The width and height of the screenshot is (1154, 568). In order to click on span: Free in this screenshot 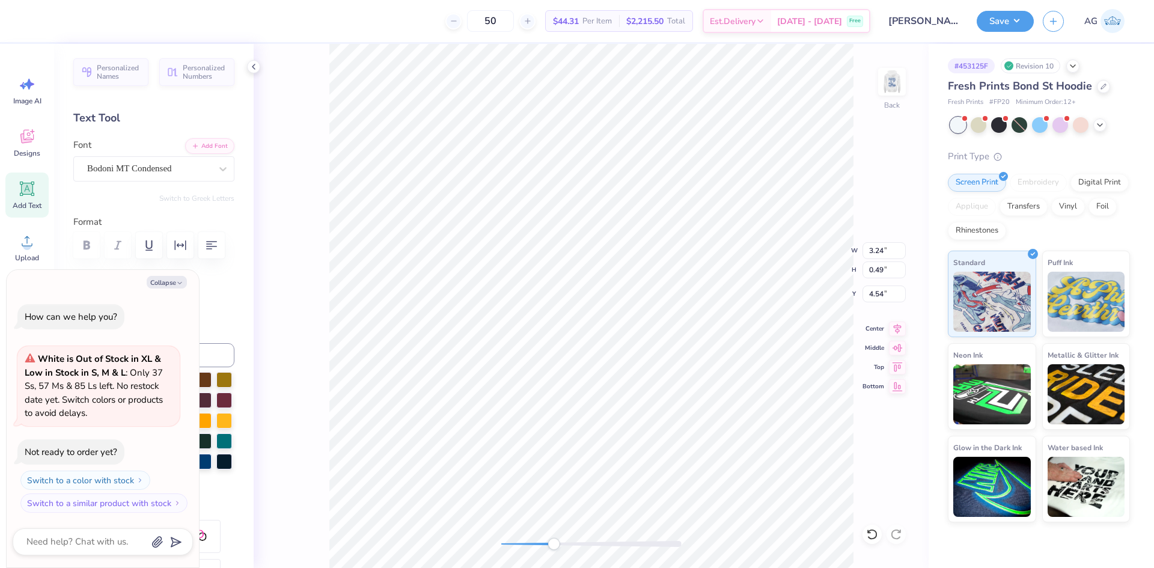, I will do `click(855, 21)`.